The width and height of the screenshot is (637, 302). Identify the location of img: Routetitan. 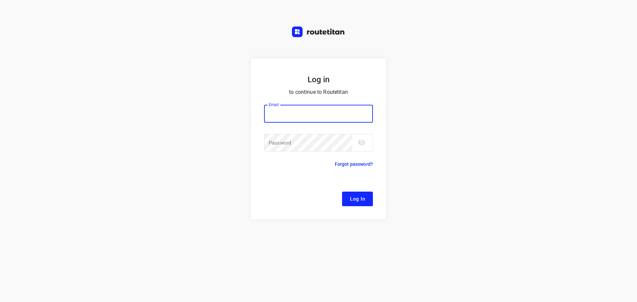
(318, 32).